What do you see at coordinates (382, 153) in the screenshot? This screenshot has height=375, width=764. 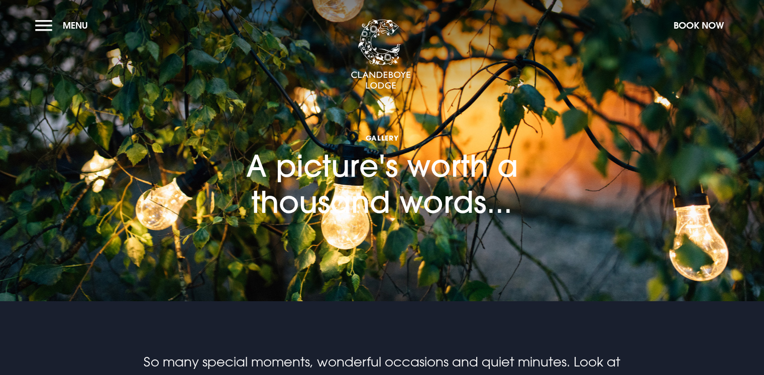 I see `h1: A picture's worth a thousand words...` at bounding box center [382, 153].